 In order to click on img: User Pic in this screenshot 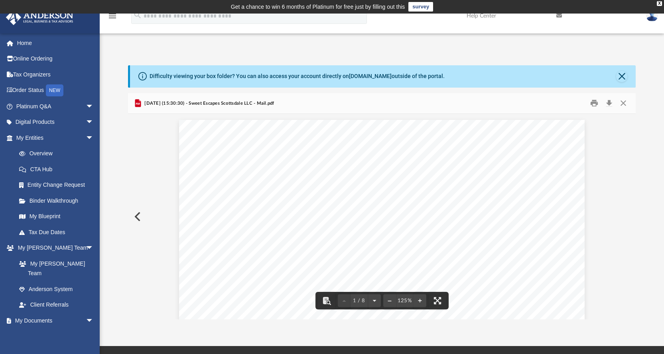, I will do `click(652, 16)`.